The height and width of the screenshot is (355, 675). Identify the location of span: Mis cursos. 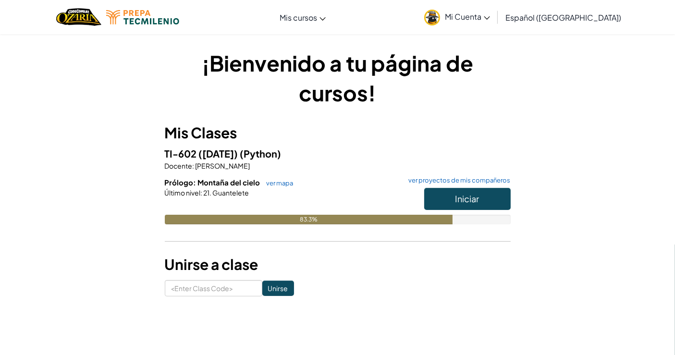
(298, 17).